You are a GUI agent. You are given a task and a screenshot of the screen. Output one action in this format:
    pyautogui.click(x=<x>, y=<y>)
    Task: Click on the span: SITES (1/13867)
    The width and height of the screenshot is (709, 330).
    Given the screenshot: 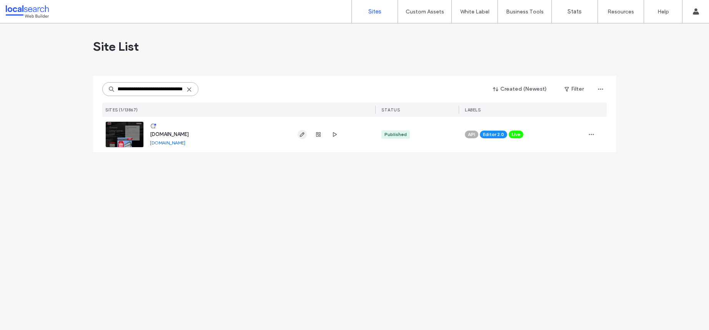 What is the action you would take?
    pyautogui.click(x=121, y=110)
    